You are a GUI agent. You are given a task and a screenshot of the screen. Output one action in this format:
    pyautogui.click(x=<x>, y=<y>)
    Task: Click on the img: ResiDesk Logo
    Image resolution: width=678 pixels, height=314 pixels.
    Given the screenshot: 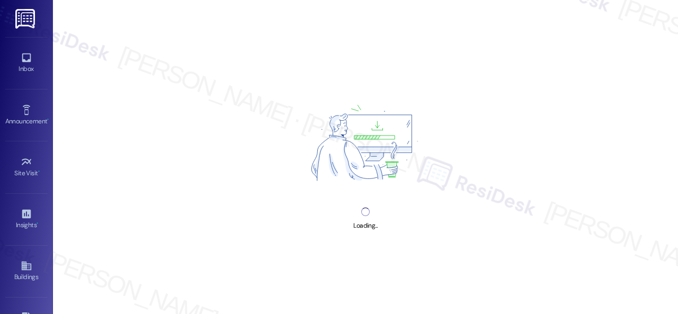 What is the action you would take?
    pyautogui.click(x=26, y=19)
    